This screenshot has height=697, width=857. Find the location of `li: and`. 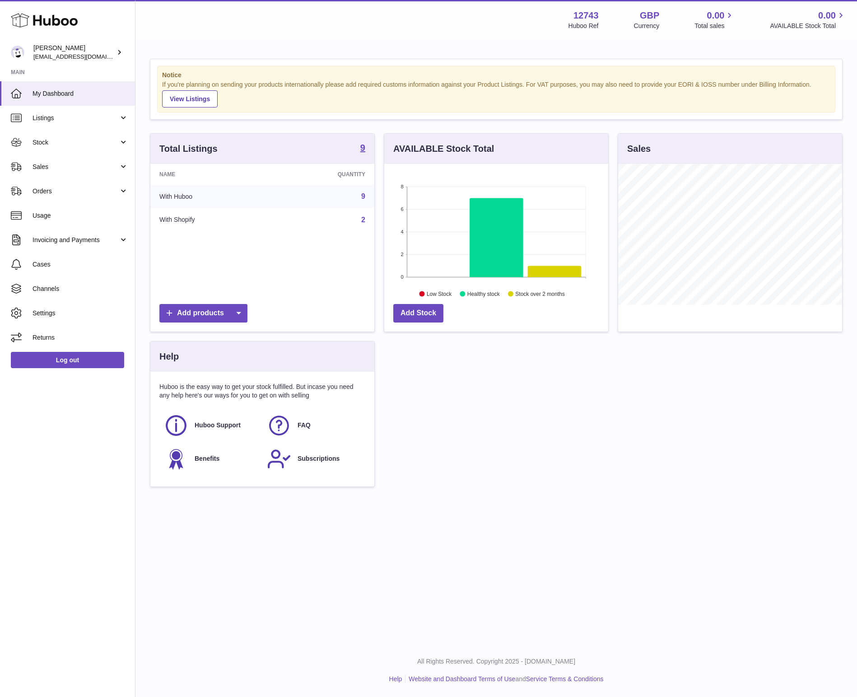

li: and is located at coordinates (504, 678).